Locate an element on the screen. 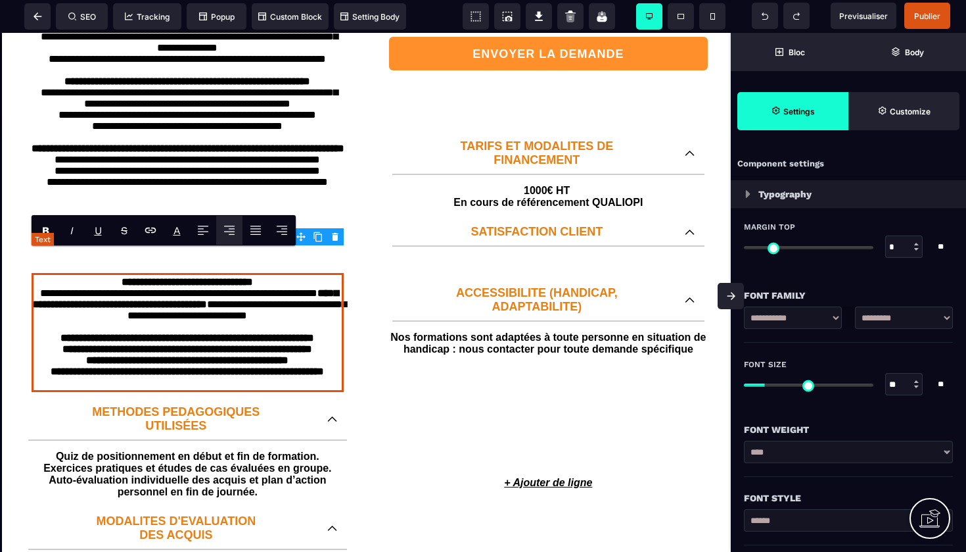 Image resolution: width=966 pixels, height=552 pixels. span: Setting Body is located at coordinates (370, 16).